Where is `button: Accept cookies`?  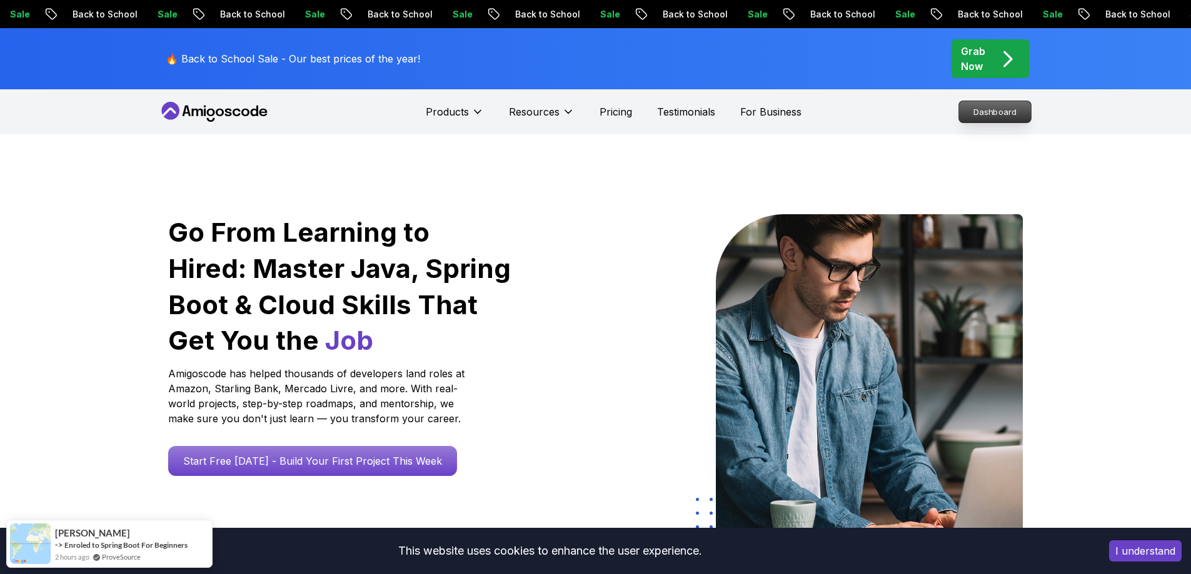
button: Accept cookies is located at coordinates (1145, 551).